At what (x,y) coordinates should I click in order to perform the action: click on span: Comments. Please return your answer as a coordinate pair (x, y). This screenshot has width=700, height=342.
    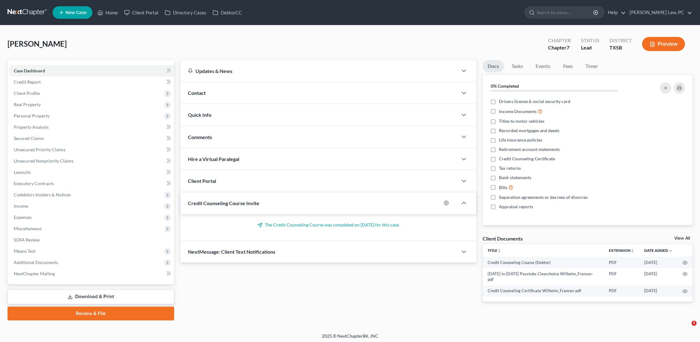
    Looking at the image, I should click on (200, 137).